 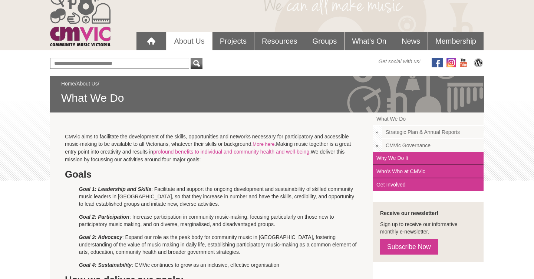 What do you see at coordinates (428, 185) in the screenshot?
I see `a: Get Involved` at bounding box center [428, 185].